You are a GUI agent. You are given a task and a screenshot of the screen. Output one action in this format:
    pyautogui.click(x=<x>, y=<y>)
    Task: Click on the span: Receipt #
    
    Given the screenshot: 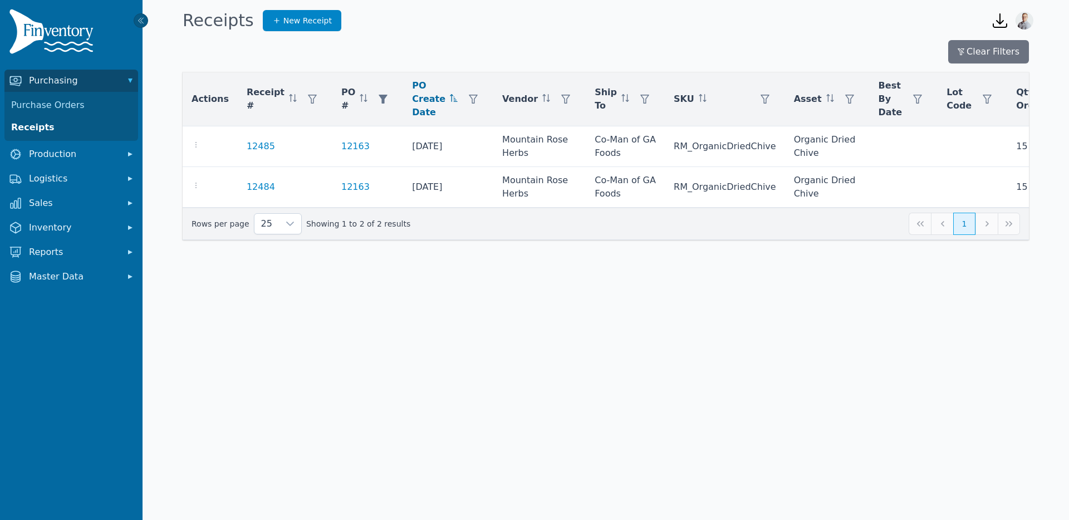 What is the action you would take?
    pyautogui.click(x=266, y=99)
    